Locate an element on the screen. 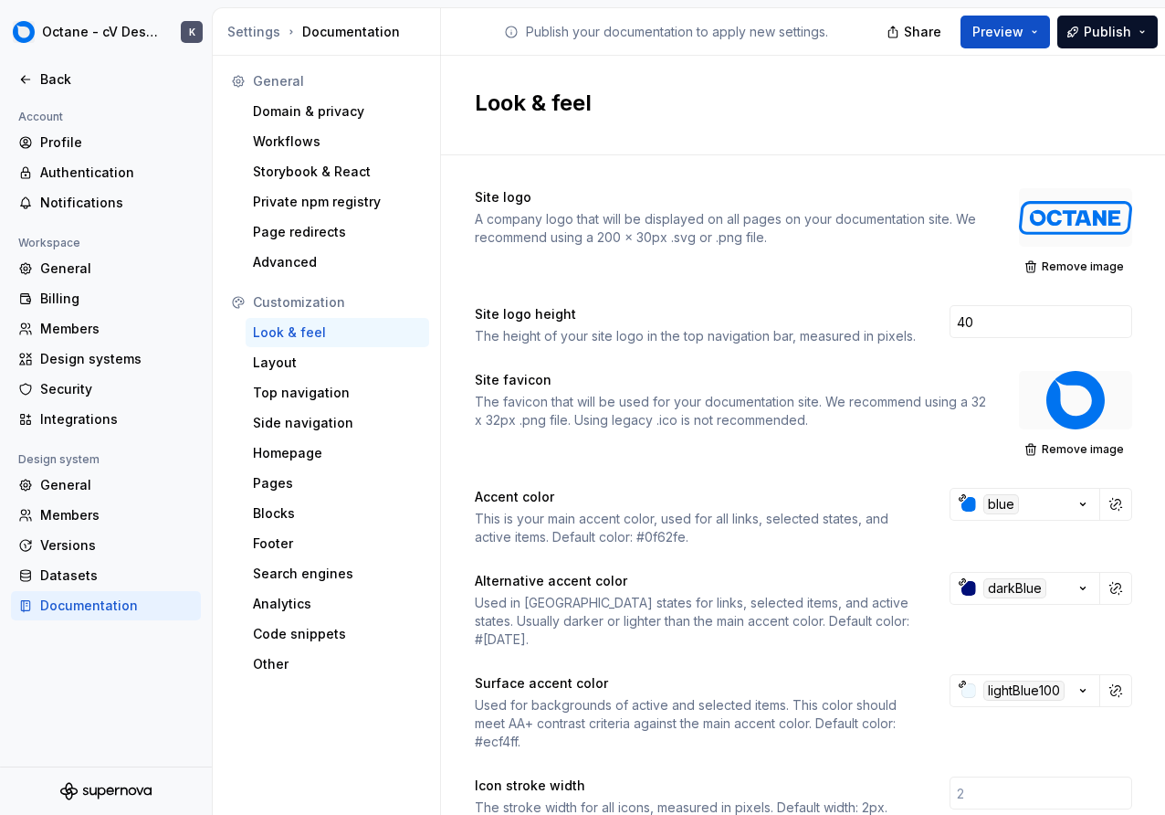 This screenshot has height=815, width=1165. a: Authentication is located at coordinates (106, 173).